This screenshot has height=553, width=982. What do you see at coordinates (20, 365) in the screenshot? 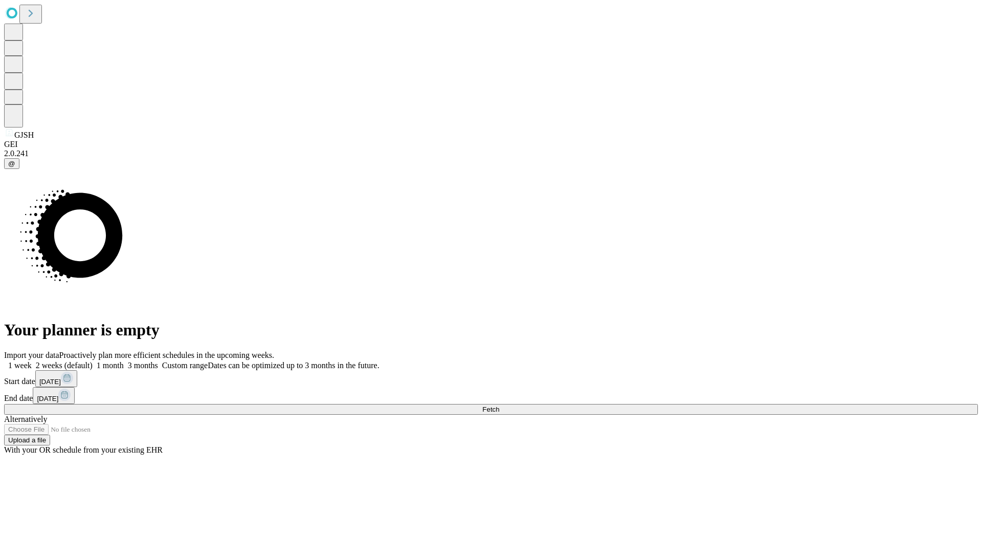
I see `span: 1 week` at bounding box center [20, 365].